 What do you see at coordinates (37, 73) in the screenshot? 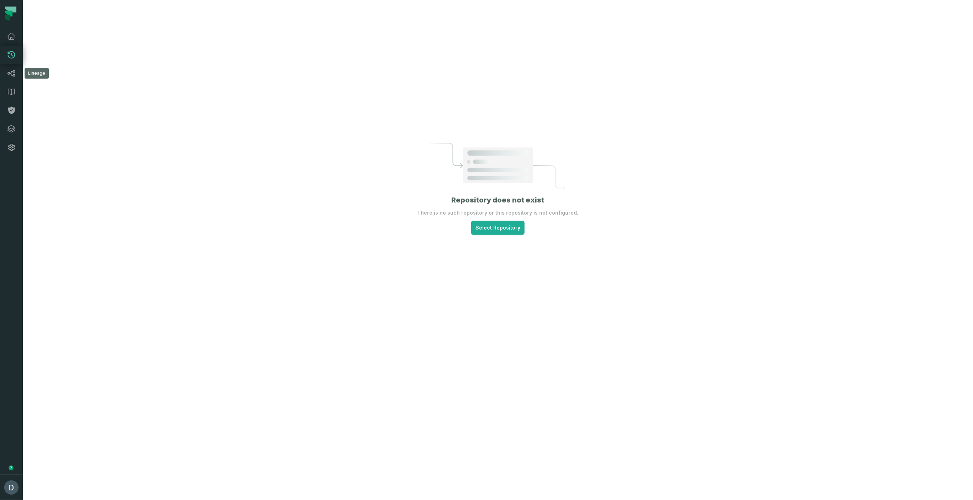
I see `div: Lineage` at bounding box center [37, 73].